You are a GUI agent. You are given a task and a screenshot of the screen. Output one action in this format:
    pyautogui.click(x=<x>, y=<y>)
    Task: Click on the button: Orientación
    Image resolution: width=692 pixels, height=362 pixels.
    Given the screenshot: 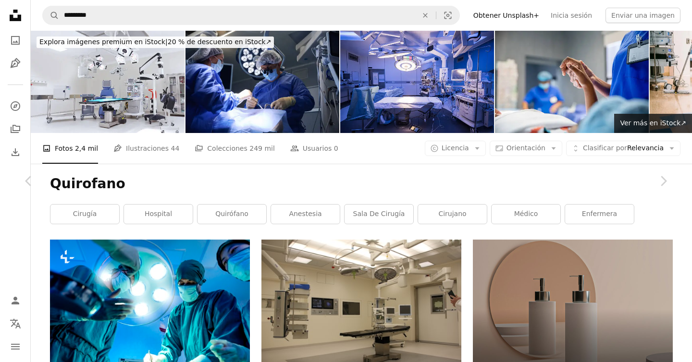 What is the action you would take?
    pyautogui.click(x=526, y=149)
    